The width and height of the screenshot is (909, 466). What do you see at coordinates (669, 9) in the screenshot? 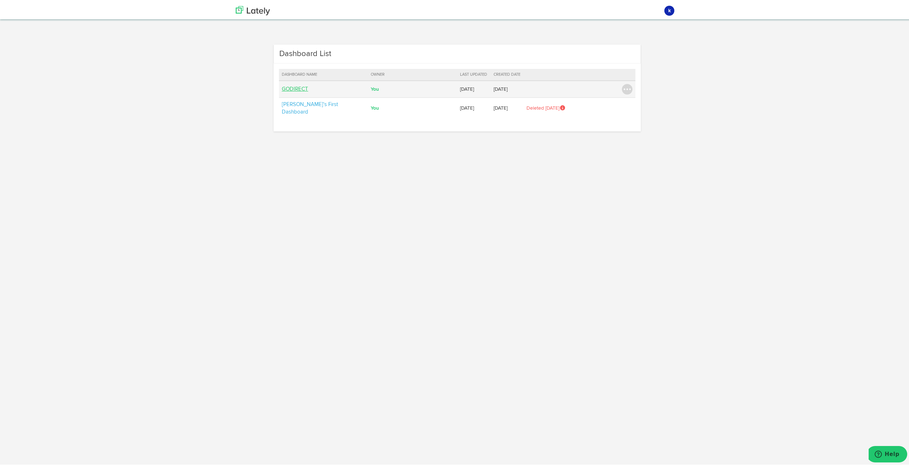
I see `button: k` at bounding box center [669, 9].